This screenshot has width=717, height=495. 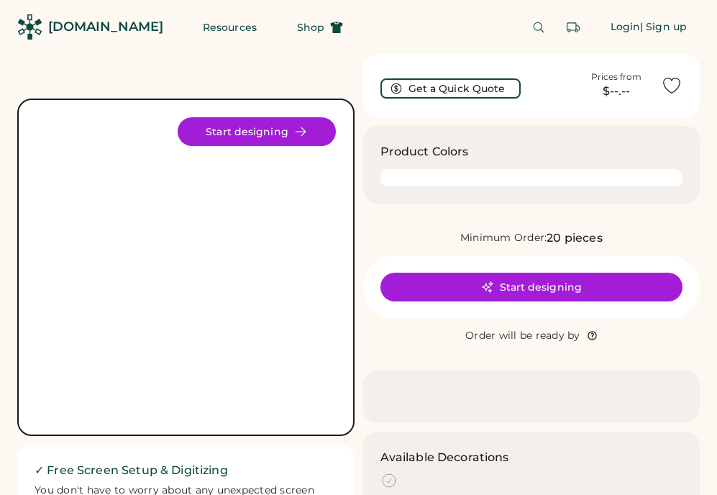 What do you see at coordinates (573, 27) in the screenshot?
I see `button: Retrieve an order` at bounding box center [573, 27].